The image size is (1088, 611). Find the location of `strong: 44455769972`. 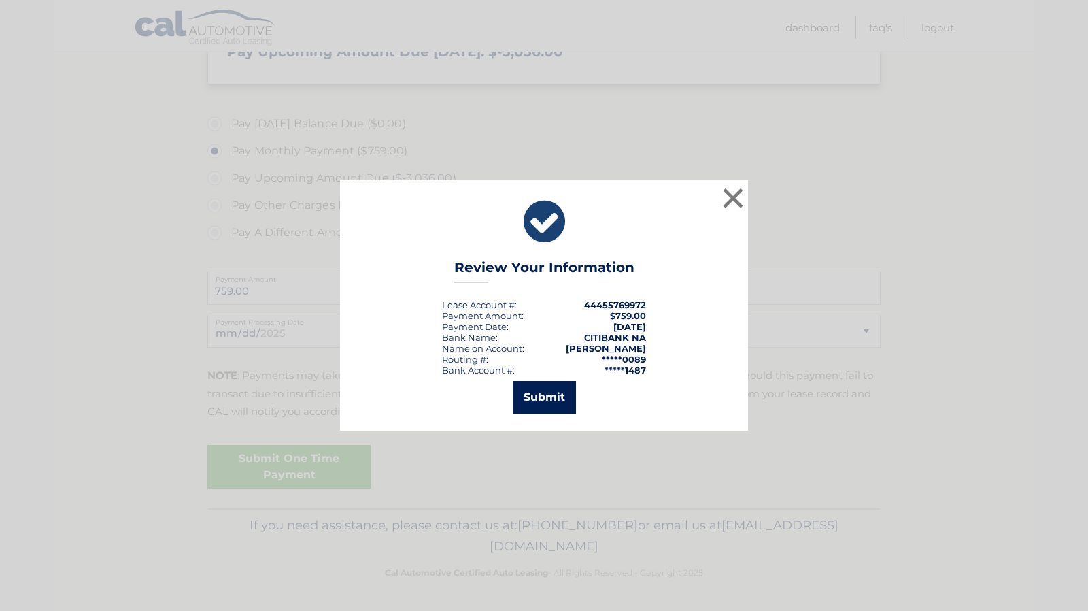

strong: 44455769972 is located at coordinates (615, 305).